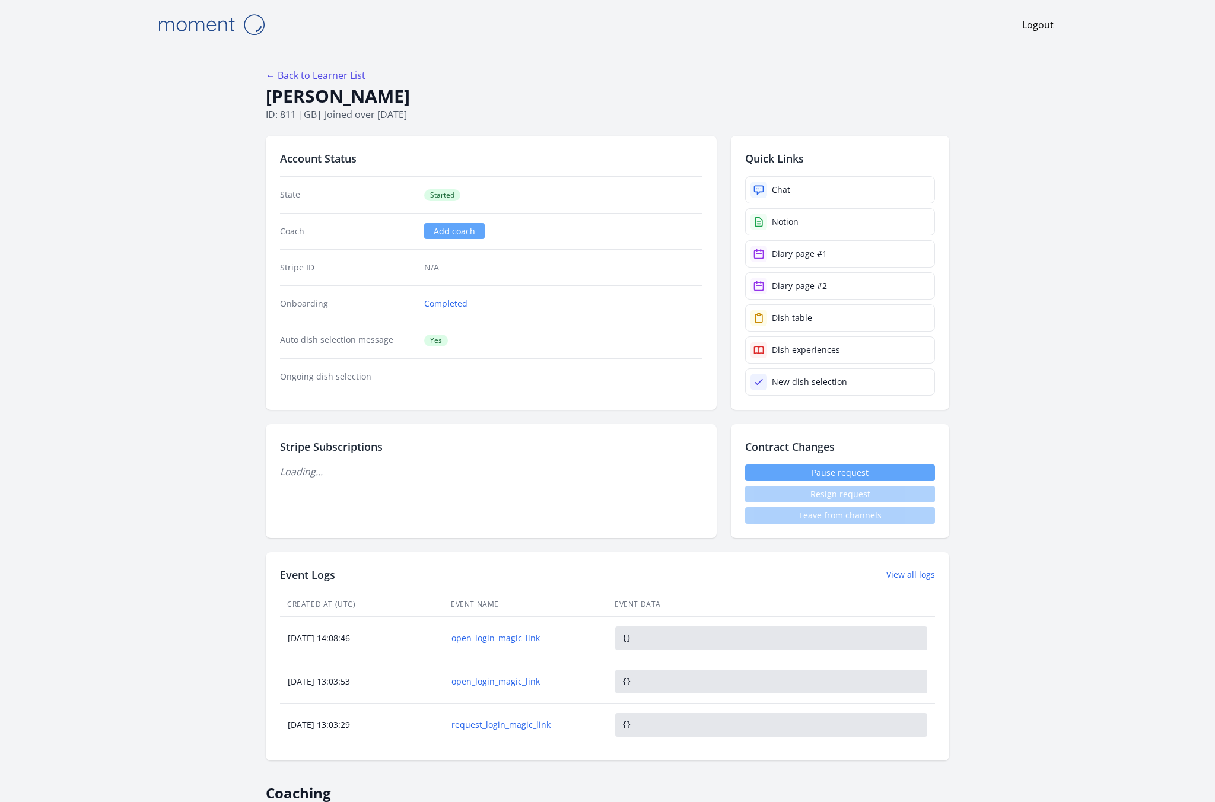 Image resolution: width=1215 pixels, height=802 pixels. I want to click on dt: Onboarding, so click(347, 304).